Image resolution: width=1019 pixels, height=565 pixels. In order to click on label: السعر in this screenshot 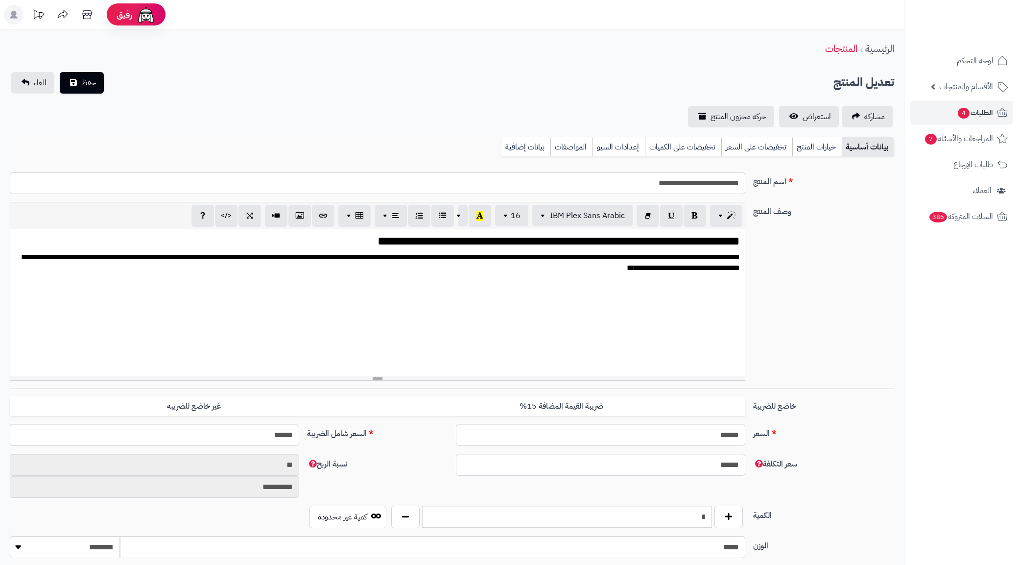, I will do `click(824, 431)`.